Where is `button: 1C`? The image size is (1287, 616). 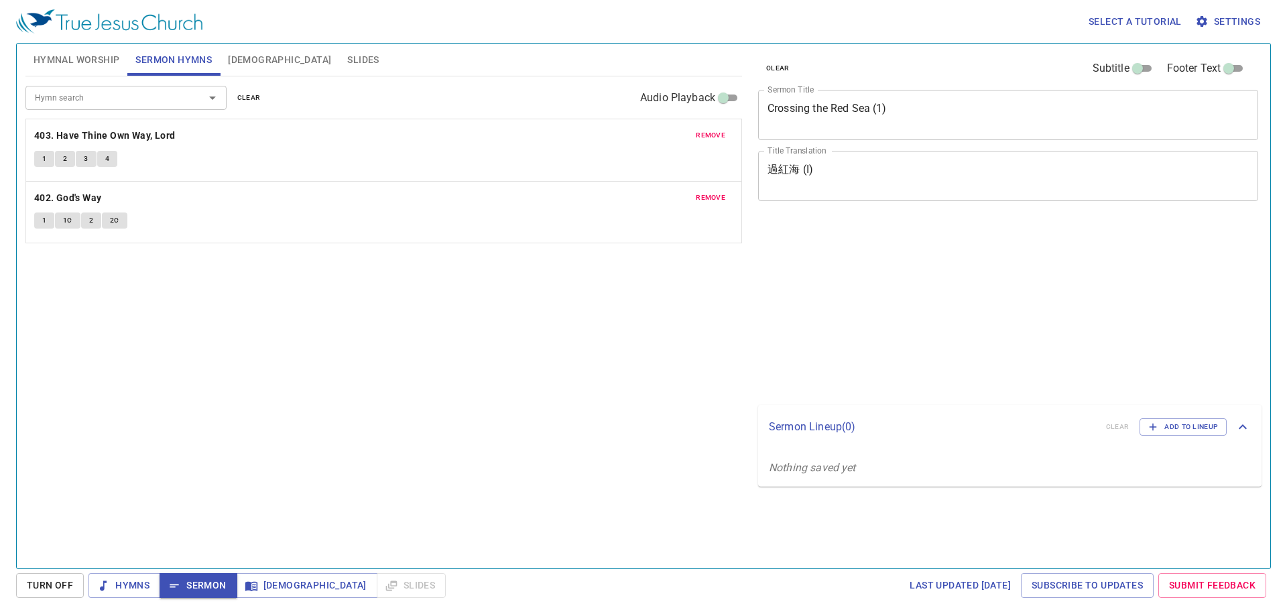
button: 1C is located at coordinates (68, 220).